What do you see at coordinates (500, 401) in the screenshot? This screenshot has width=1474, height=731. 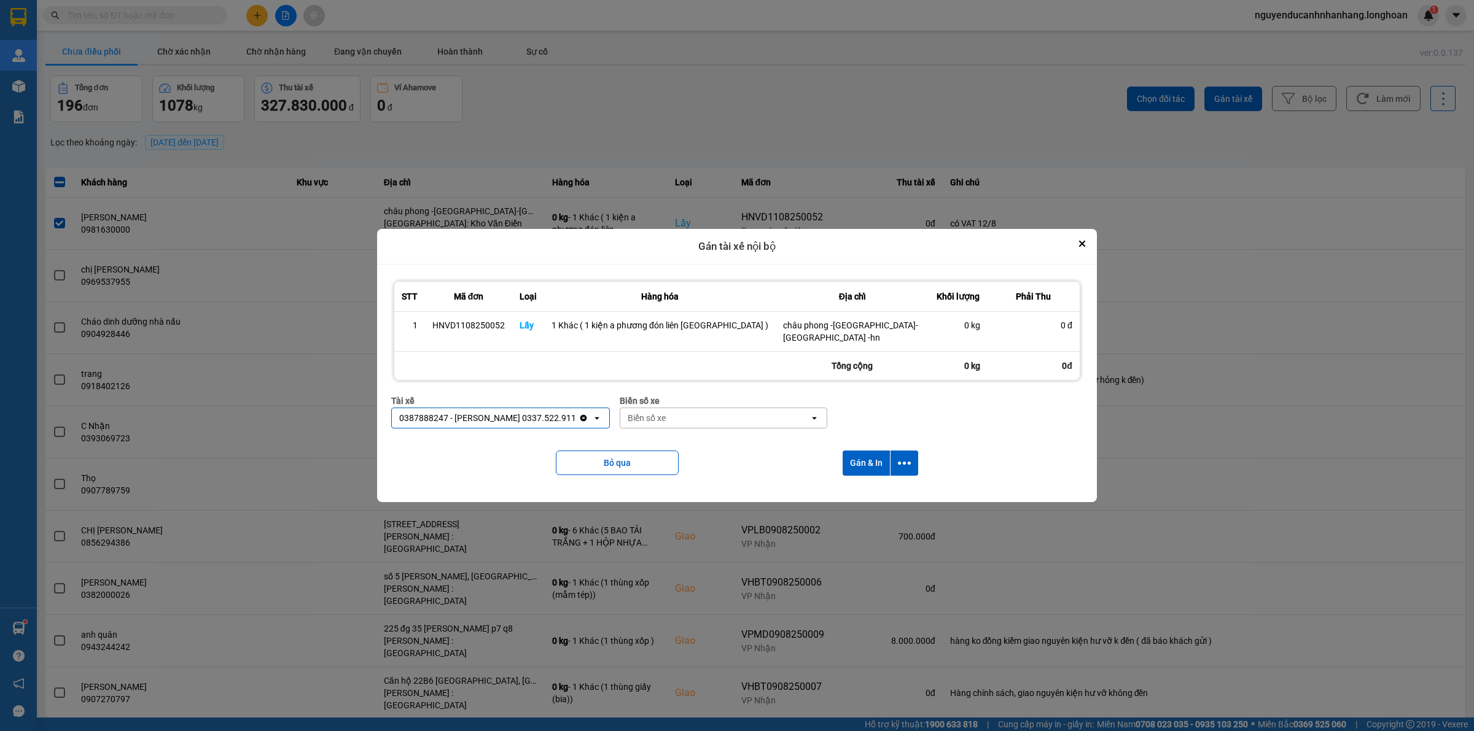 I see `div: Tài xế` at bounding box center [500, 401].